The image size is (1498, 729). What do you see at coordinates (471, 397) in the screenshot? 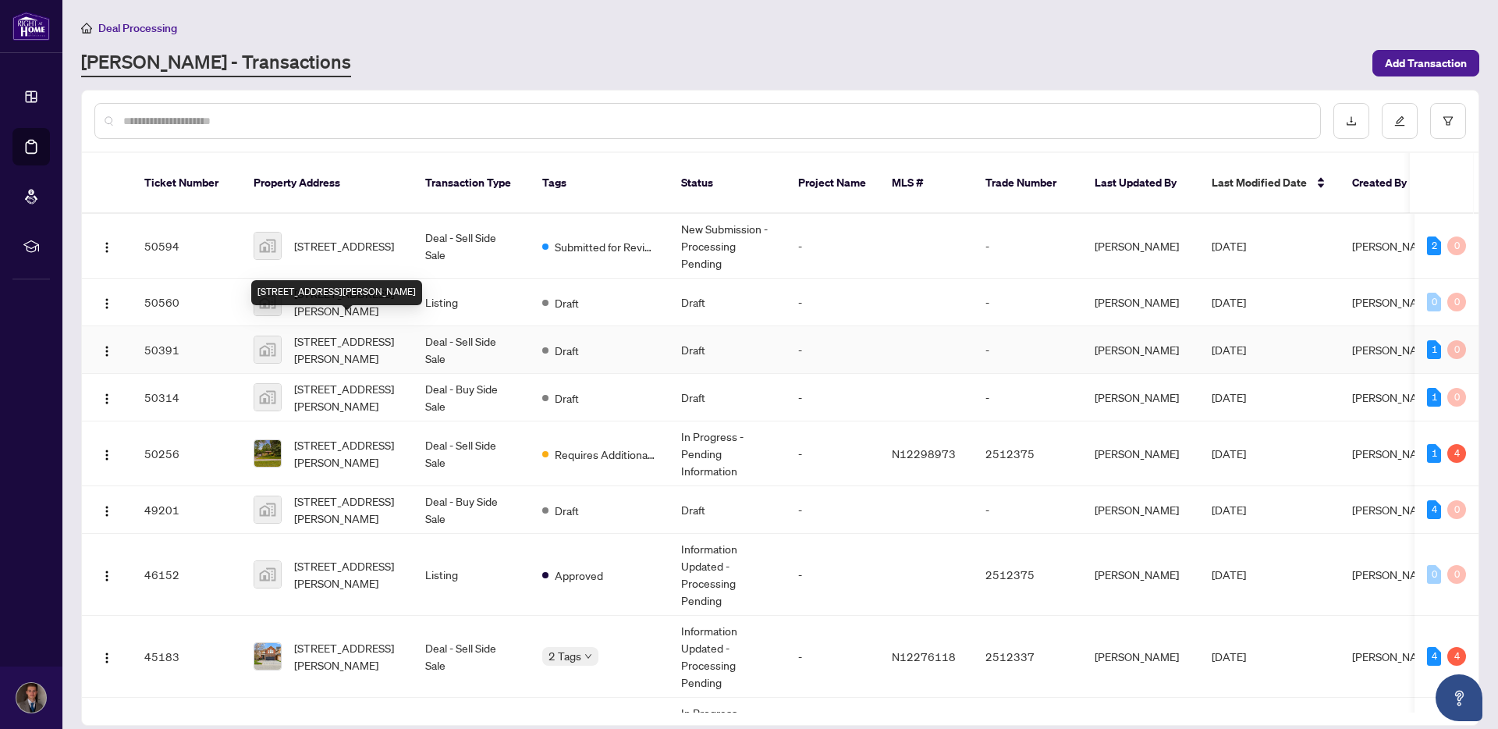
I see `td: Deal - Buy Side Sale` at bounding box center [471, 397].